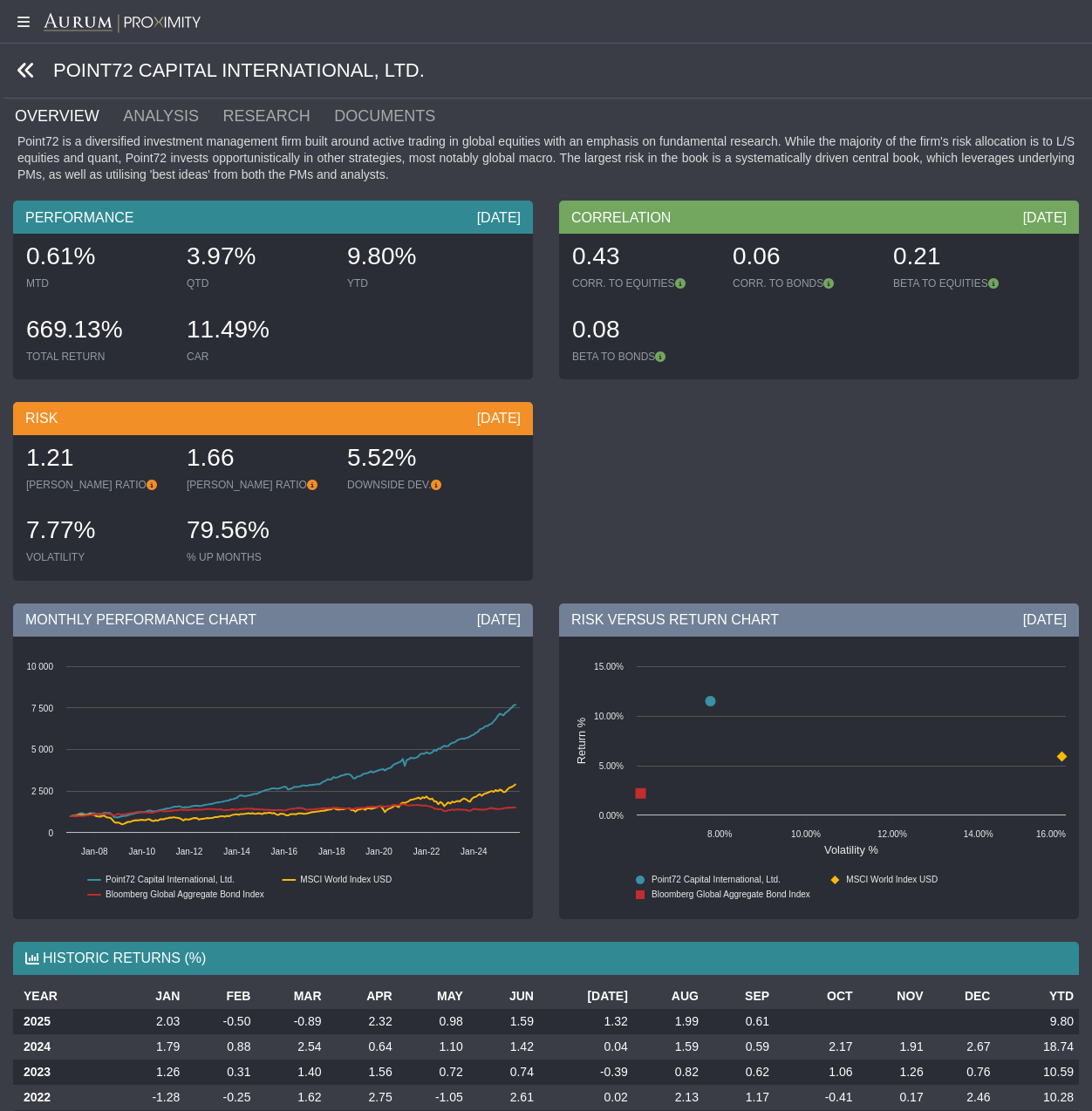 This screenshot has height=1111, width=1092. Describe the element at coordinates (804, 284) in the screenshot. I see `div: CORR. TO BONDS` at that location.